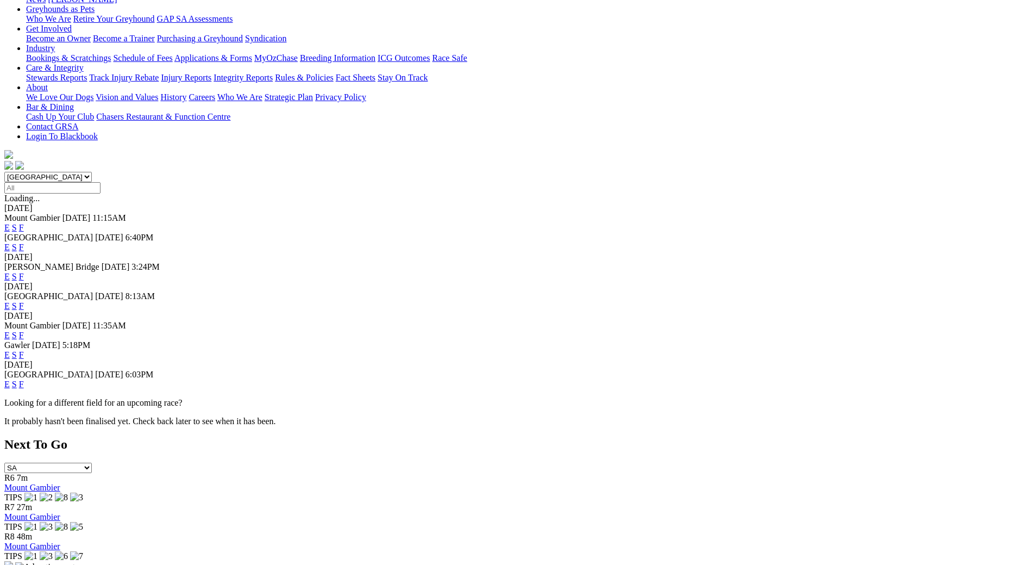  Describe the element at coordinates (55, 67) in the screenshot. I see `a: Care & Integrity` at that location.